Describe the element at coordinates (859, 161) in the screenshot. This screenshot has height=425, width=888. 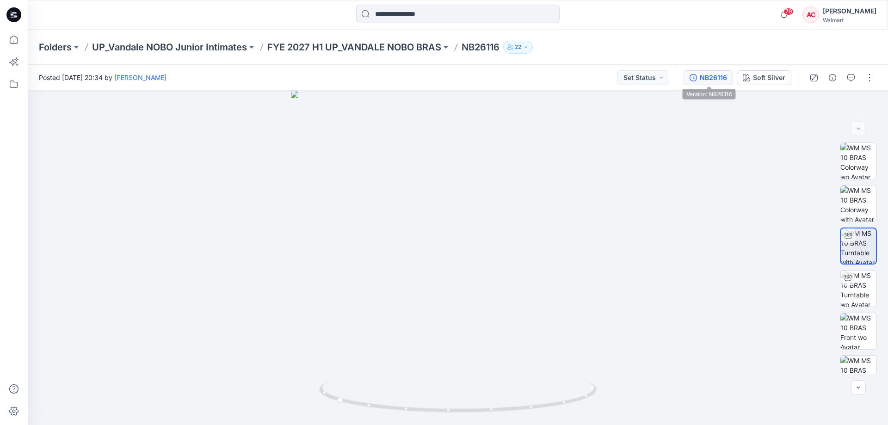
I see `img: WM MS 10 BRAS Colorway wo Avatar` at that location.